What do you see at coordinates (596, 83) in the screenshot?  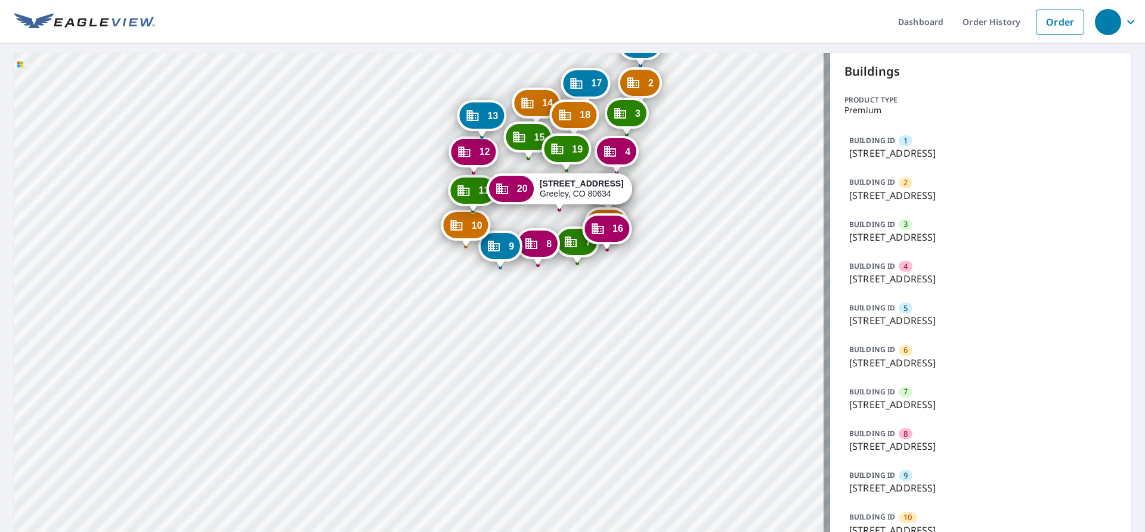 I see `span: 17` at bounding box center [596, 83].